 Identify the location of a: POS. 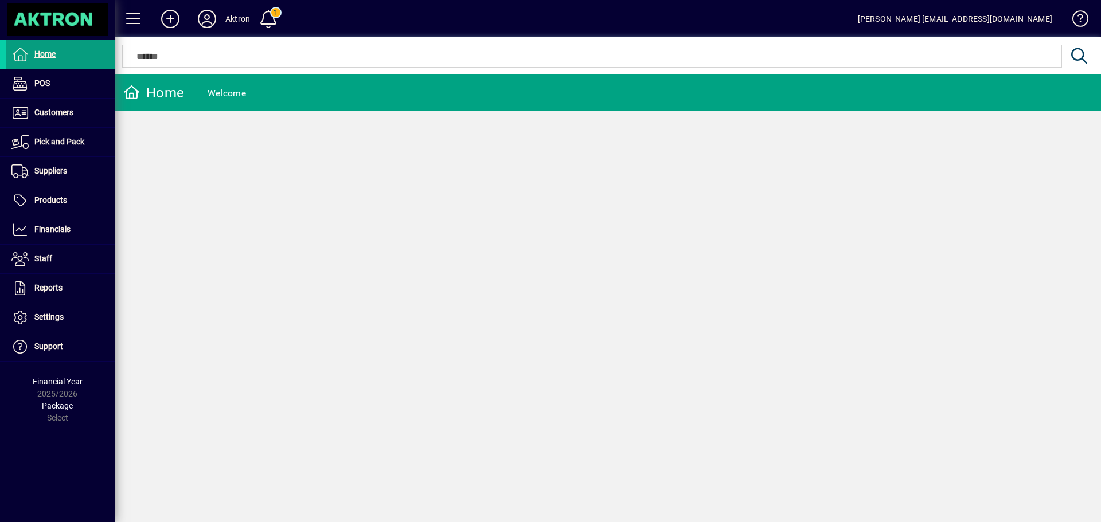
(60, 84).